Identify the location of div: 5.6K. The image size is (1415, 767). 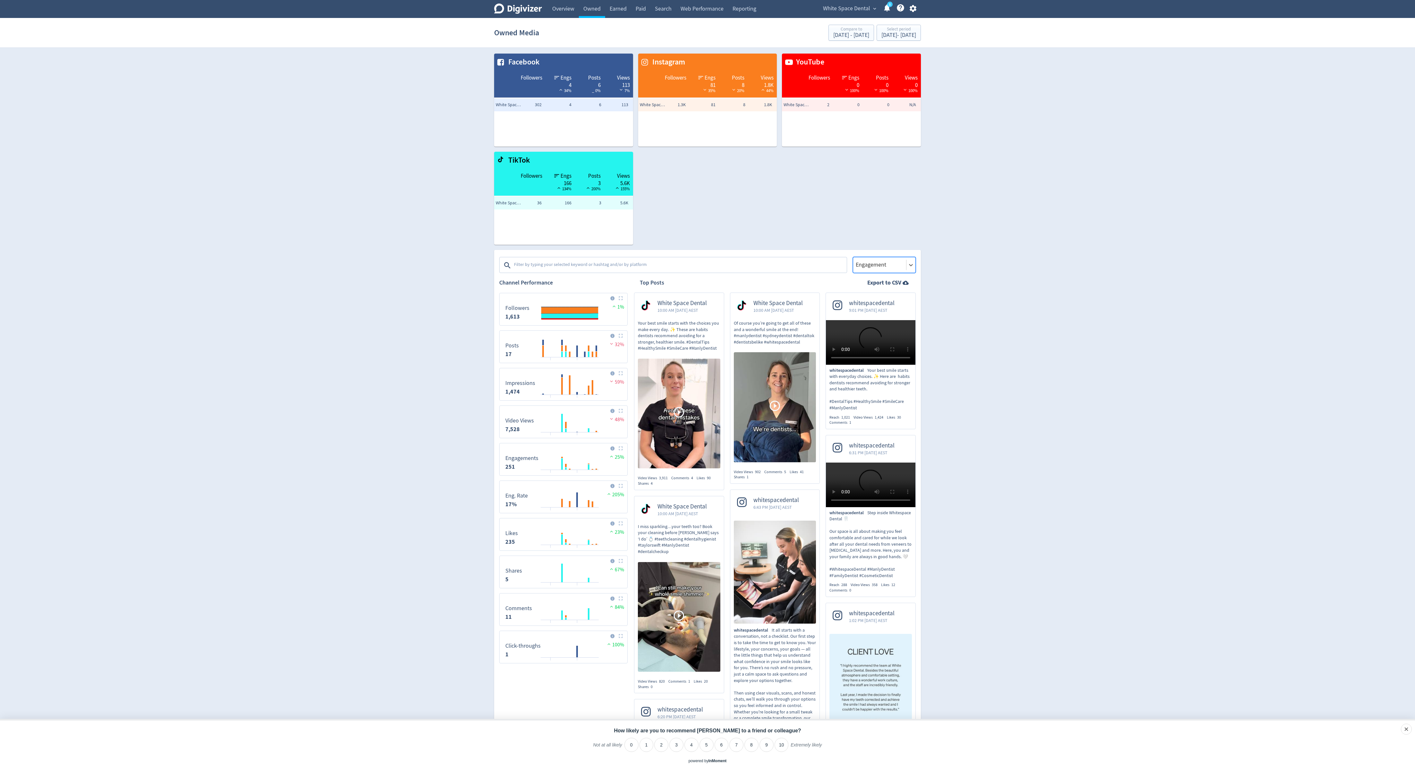
(618, 182).